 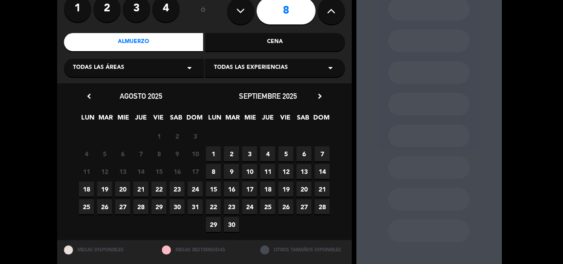 I want to click on span: agosto 2025, so click(x=141, y=96).